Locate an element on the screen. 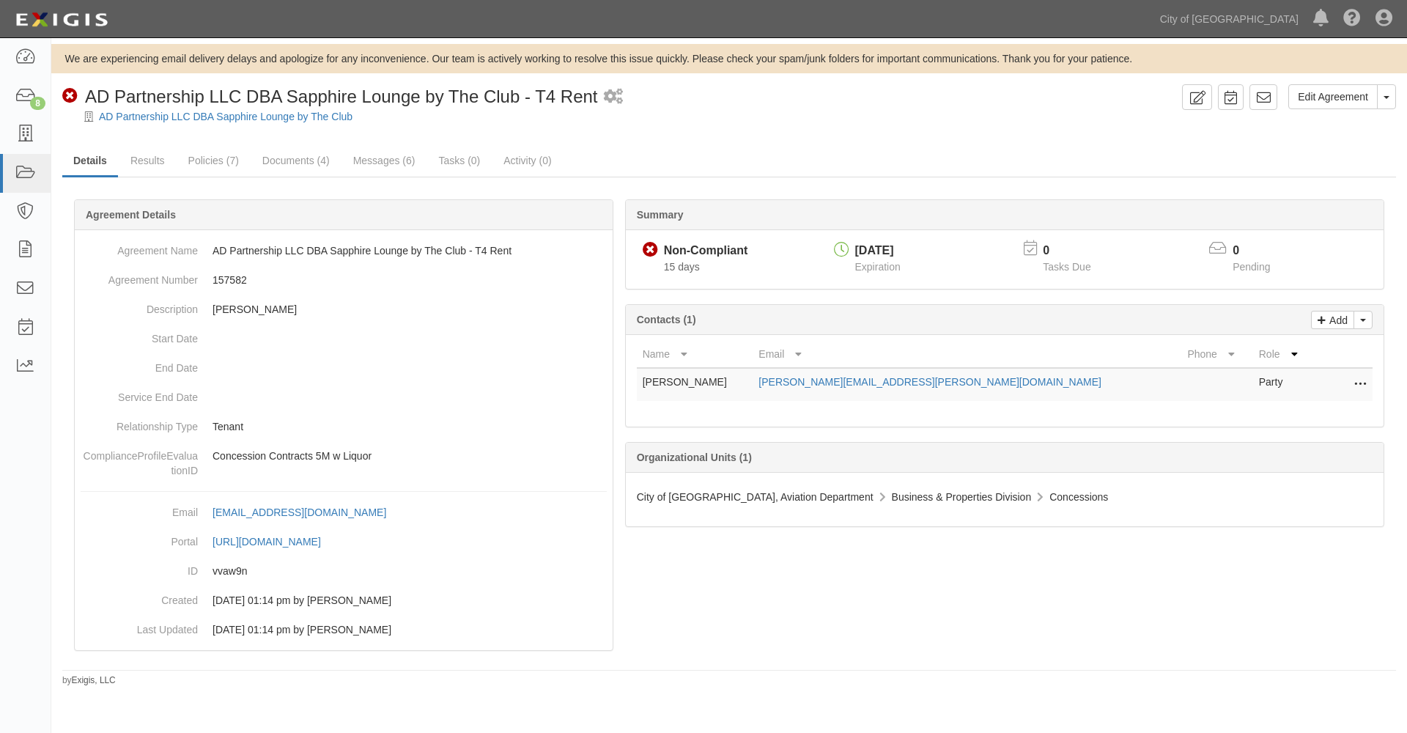 Image resolution: width=1407 pixels, height=733 pixels. b: Agreement Details is located at coordinates (130, 215).